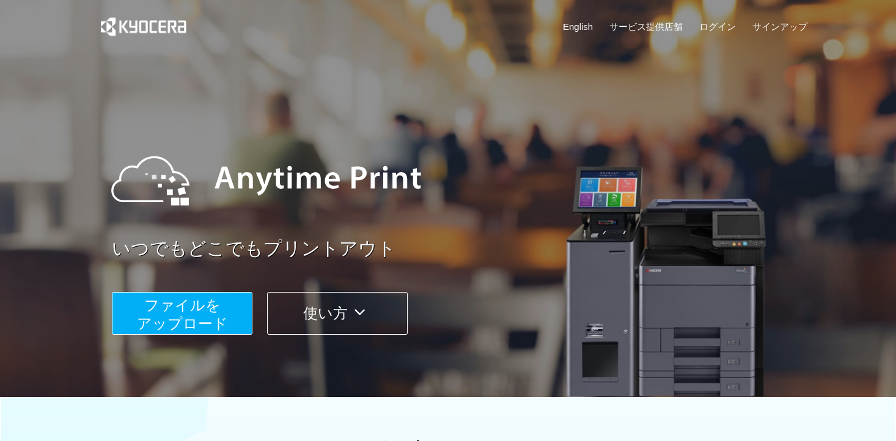 The width and height of the screenshot is (896, 441). What do you see at coordinates (780, 26) in the screenshot?
I see `a: サインアップ` at bounding box center [780, 26].